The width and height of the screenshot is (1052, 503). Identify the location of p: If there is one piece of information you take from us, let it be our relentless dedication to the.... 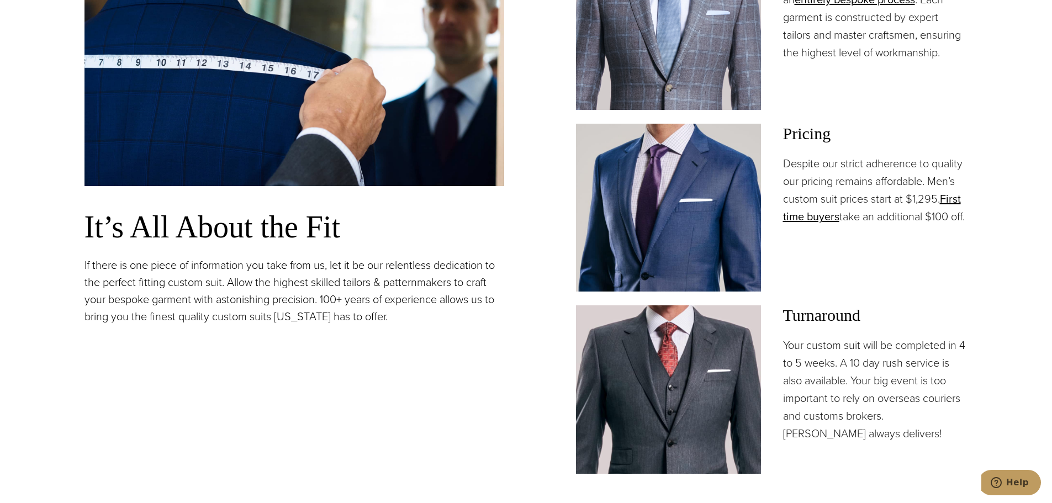
(294, 291).